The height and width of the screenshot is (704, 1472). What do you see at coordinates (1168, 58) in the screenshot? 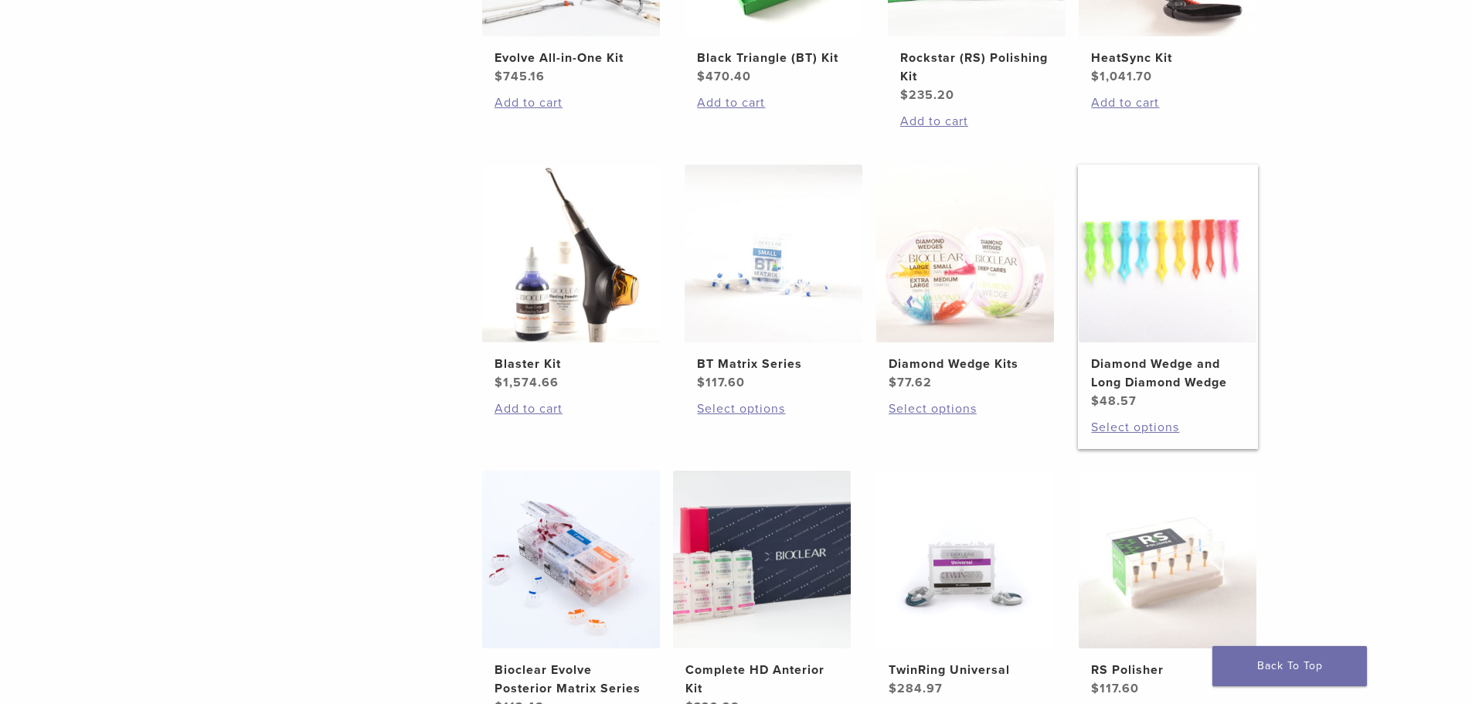
I see `h2: HeatSync Kit` at bounding box center [1168, 58].